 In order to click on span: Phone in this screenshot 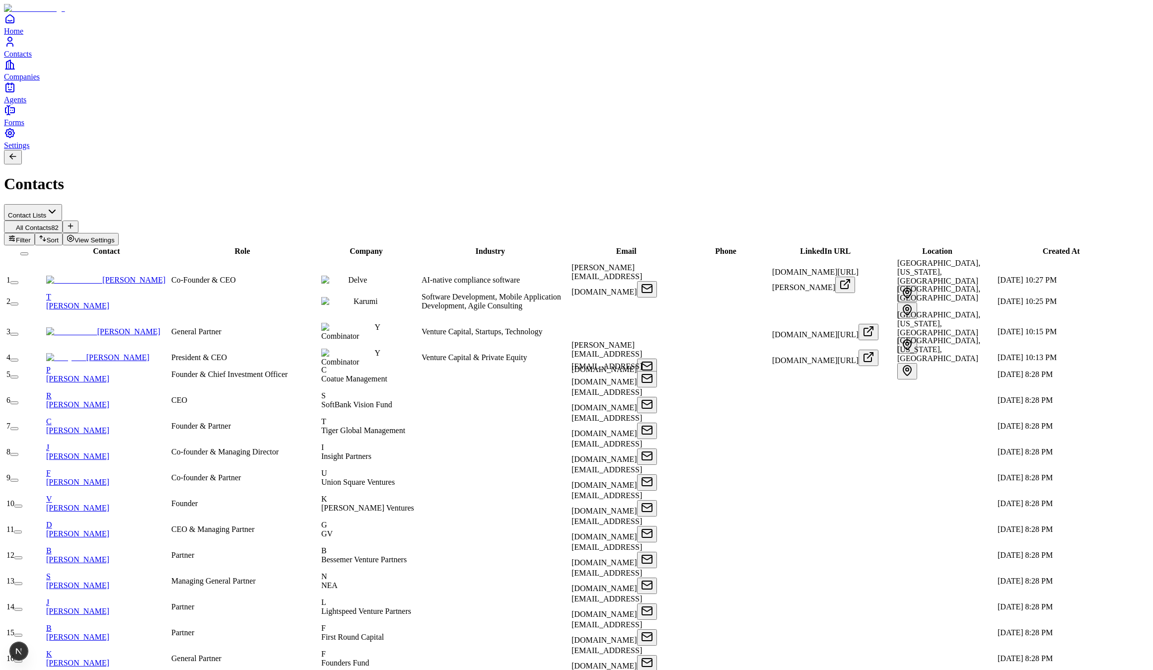, I will do `click(726, 251)`.